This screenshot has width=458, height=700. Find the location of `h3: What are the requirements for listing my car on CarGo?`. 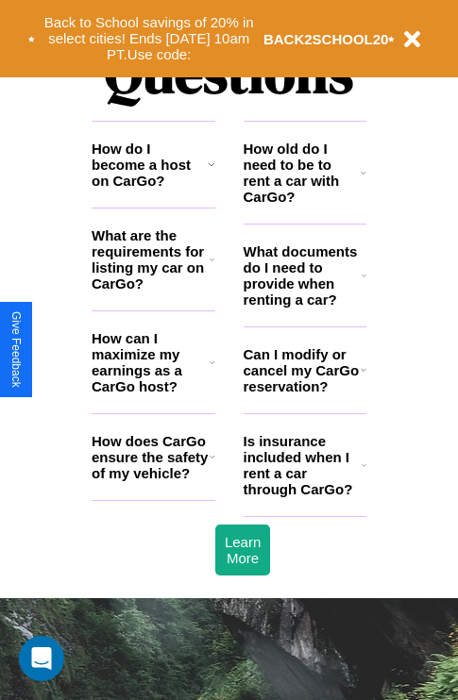

h3: What are the requirements for listing my car on CarGo? is located at coordinates (150, 260).